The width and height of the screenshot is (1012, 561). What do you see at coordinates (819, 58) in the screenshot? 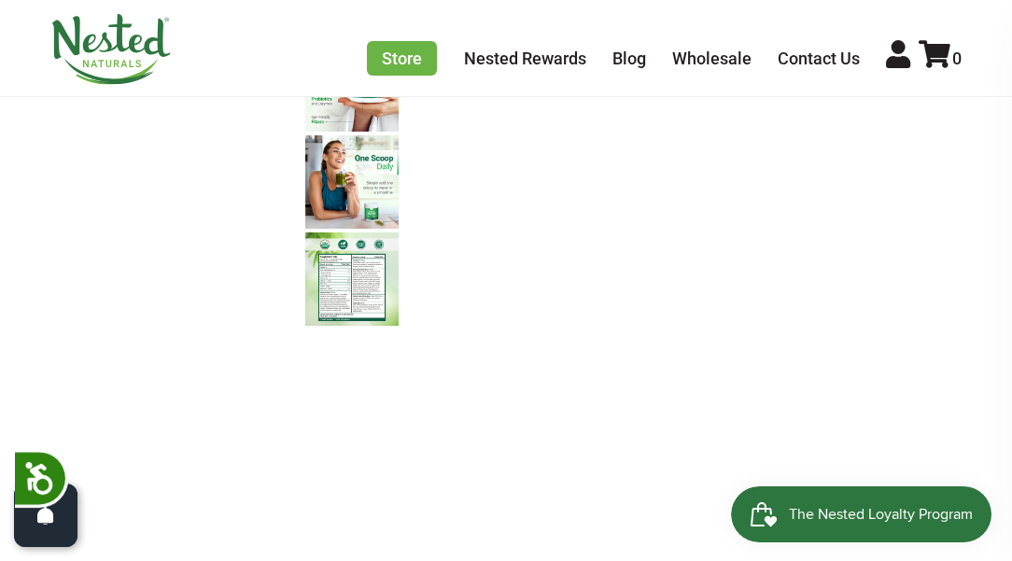
I see `a: Contact Us` at bounding box center [819, 58].